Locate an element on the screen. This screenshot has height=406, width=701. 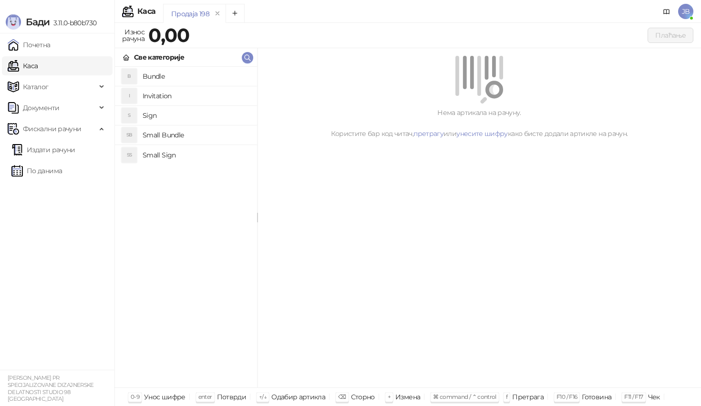
h4: Invitation is located at coordinates (196, 96).